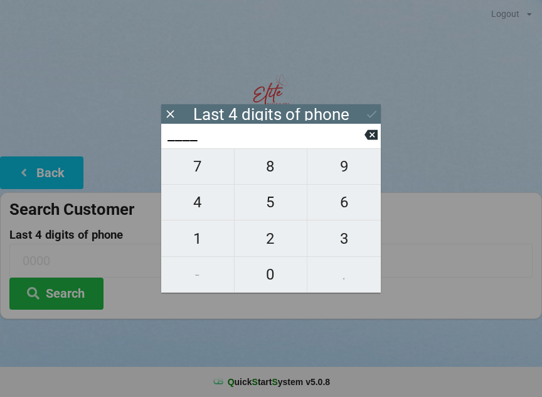  What do you see at coordinates (198, 166) in the screenshot?
I see `button: 7` at bounding box center [198, 166].